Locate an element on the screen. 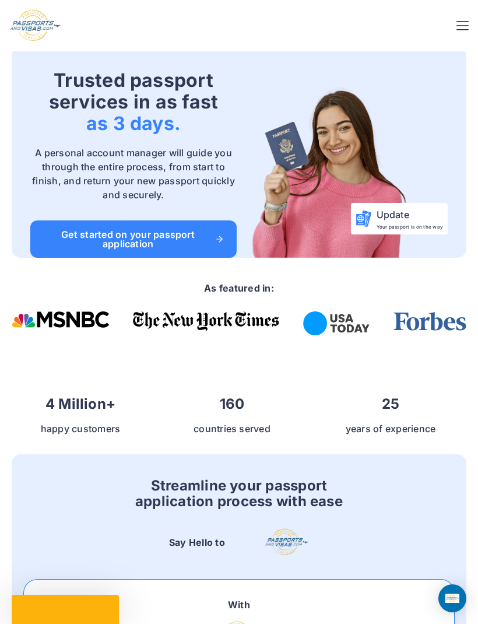 This screenshot has width=478, height=624. h3: With is located at coordinates (239, 604).